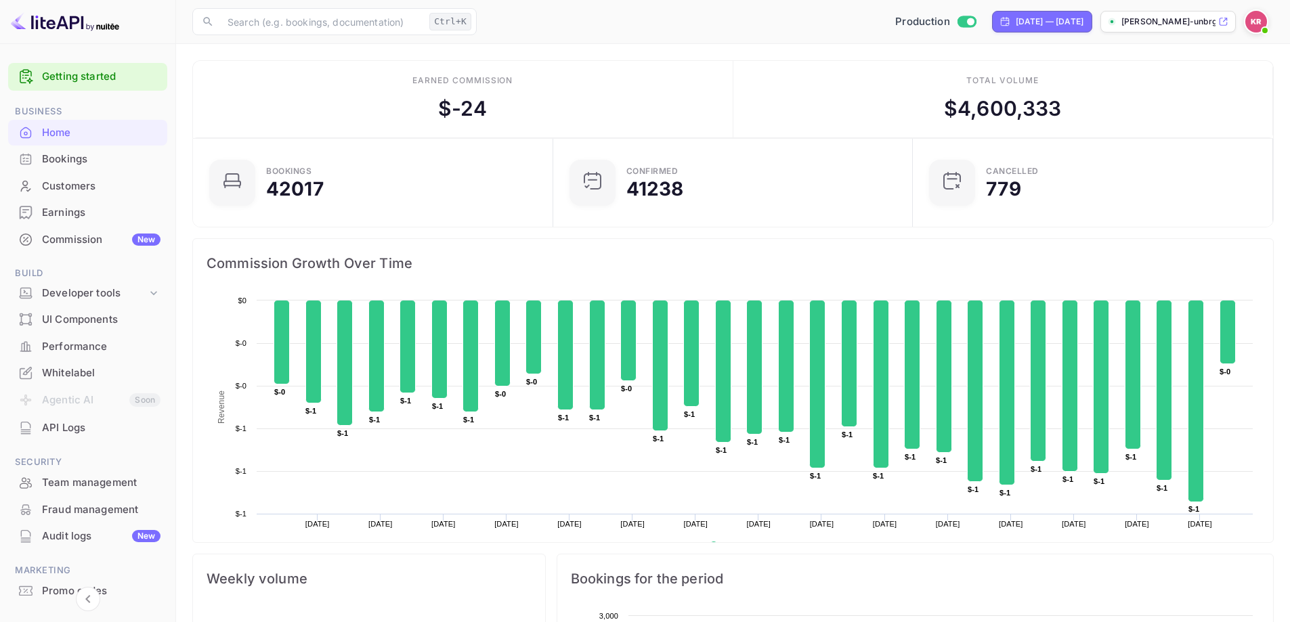 This screenshot has width=1290, height=622. Describe the element at coordinates (922, 22) in the screenshot. I see `span: Production` at that location.